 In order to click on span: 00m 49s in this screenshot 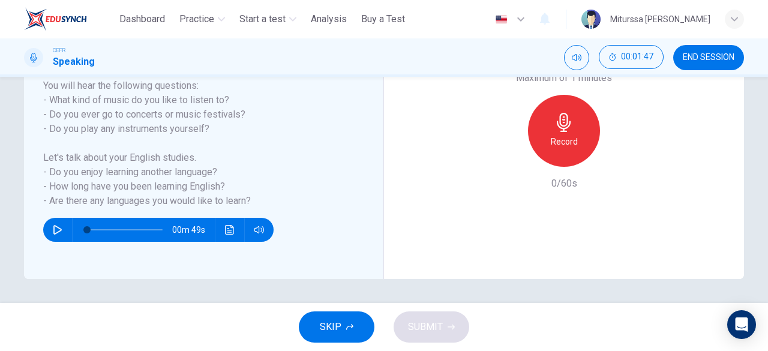, I will do `click(193, 230)`.